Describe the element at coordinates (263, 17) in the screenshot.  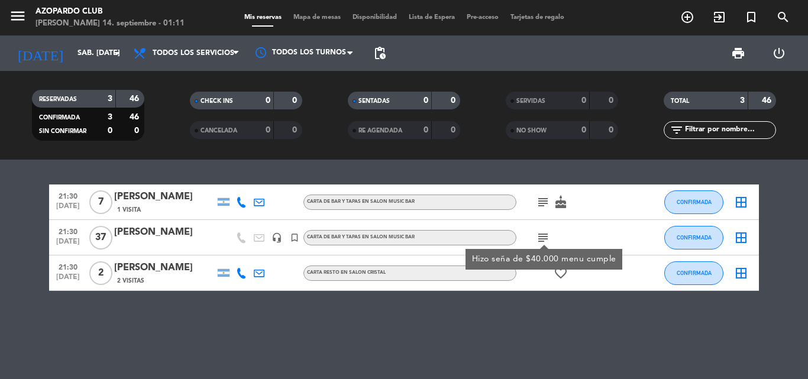
I see `span: Mis reservas` at that location.